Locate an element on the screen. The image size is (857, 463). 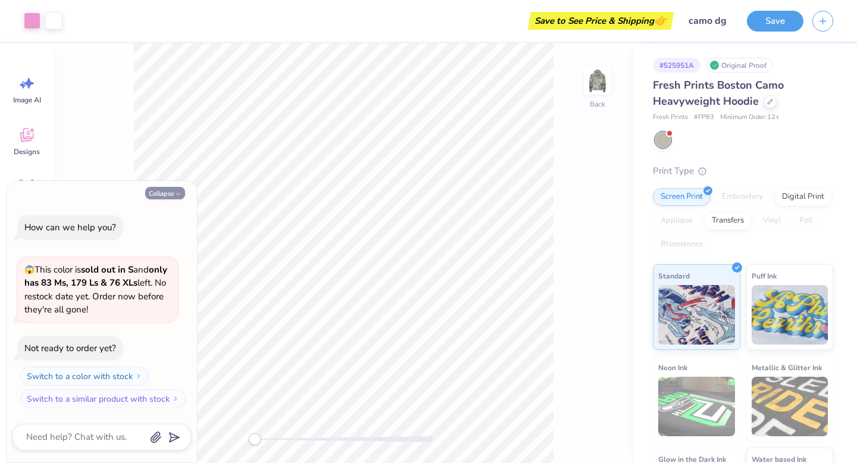
button: Collapse is located at coordinates (165, 193).